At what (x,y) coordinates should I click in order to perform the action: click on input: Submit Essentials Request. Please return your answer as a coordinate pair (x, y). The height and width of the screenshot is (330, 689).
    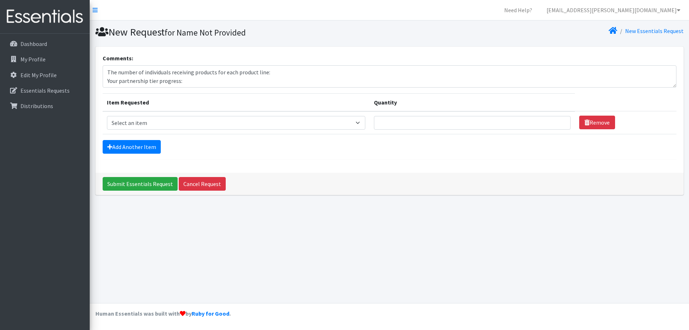
    Looking at the image, I should click on (140, 184).